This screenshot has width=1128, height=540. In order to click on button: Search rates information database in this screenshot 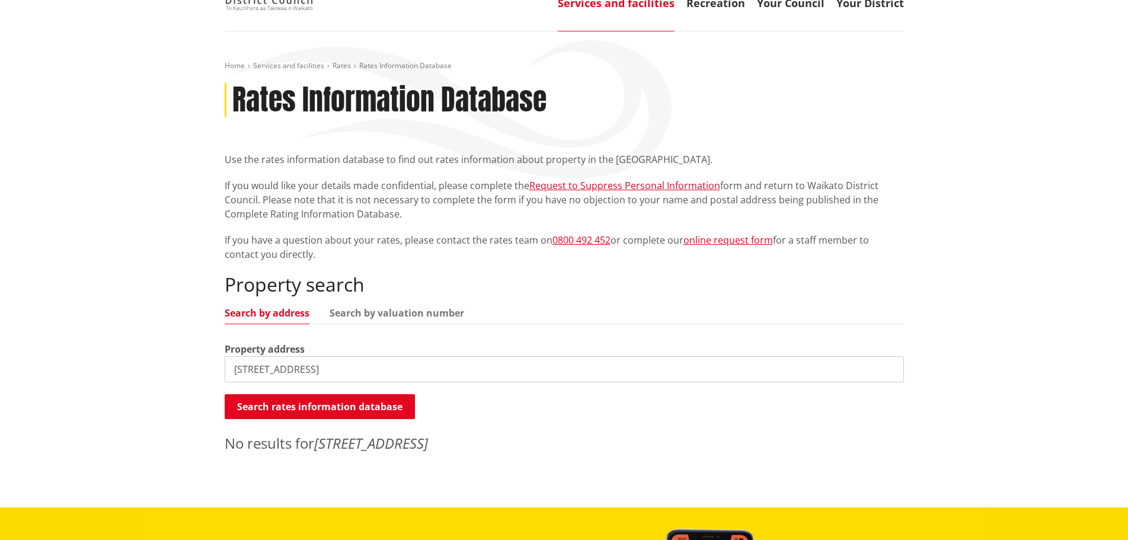, I will do `click(319, 406)`.